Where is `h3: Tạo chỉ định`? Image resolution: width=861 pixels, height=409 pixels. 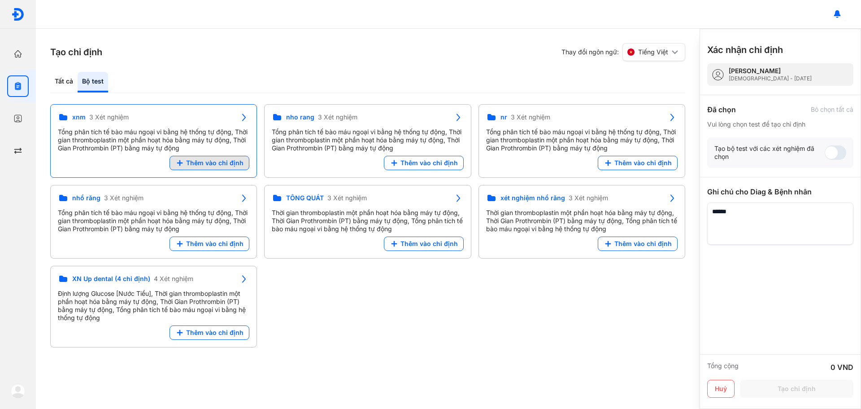 h3: Tạo chỉ định is located at coordinates (76, 52).